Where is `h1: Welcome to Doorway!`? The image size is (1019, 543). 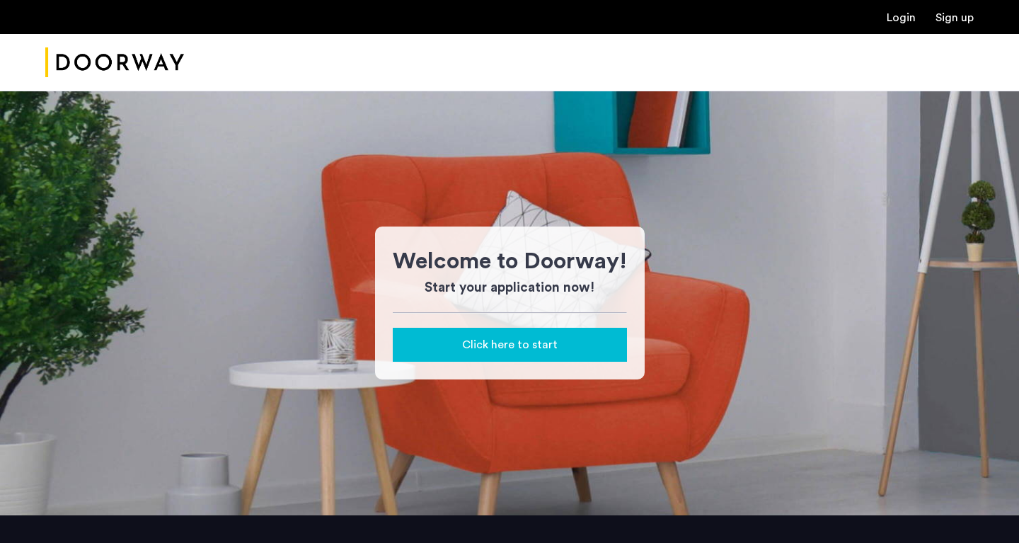
h1: Welcome to Doorway! is located at coordinates (510, 261).